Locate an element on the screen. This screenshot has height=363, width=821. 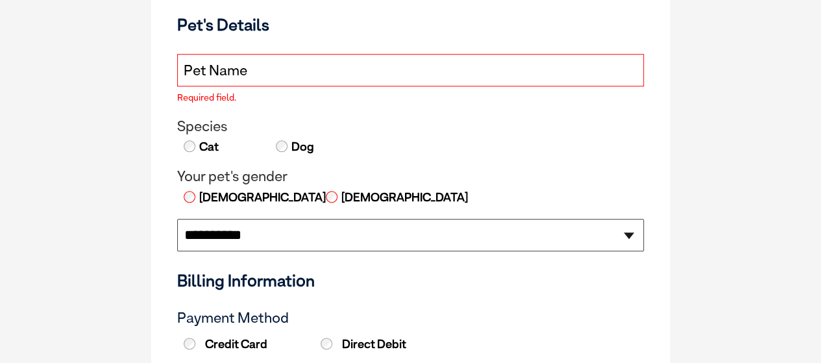
h3: Payment Method is located at coordinates (410, 318).